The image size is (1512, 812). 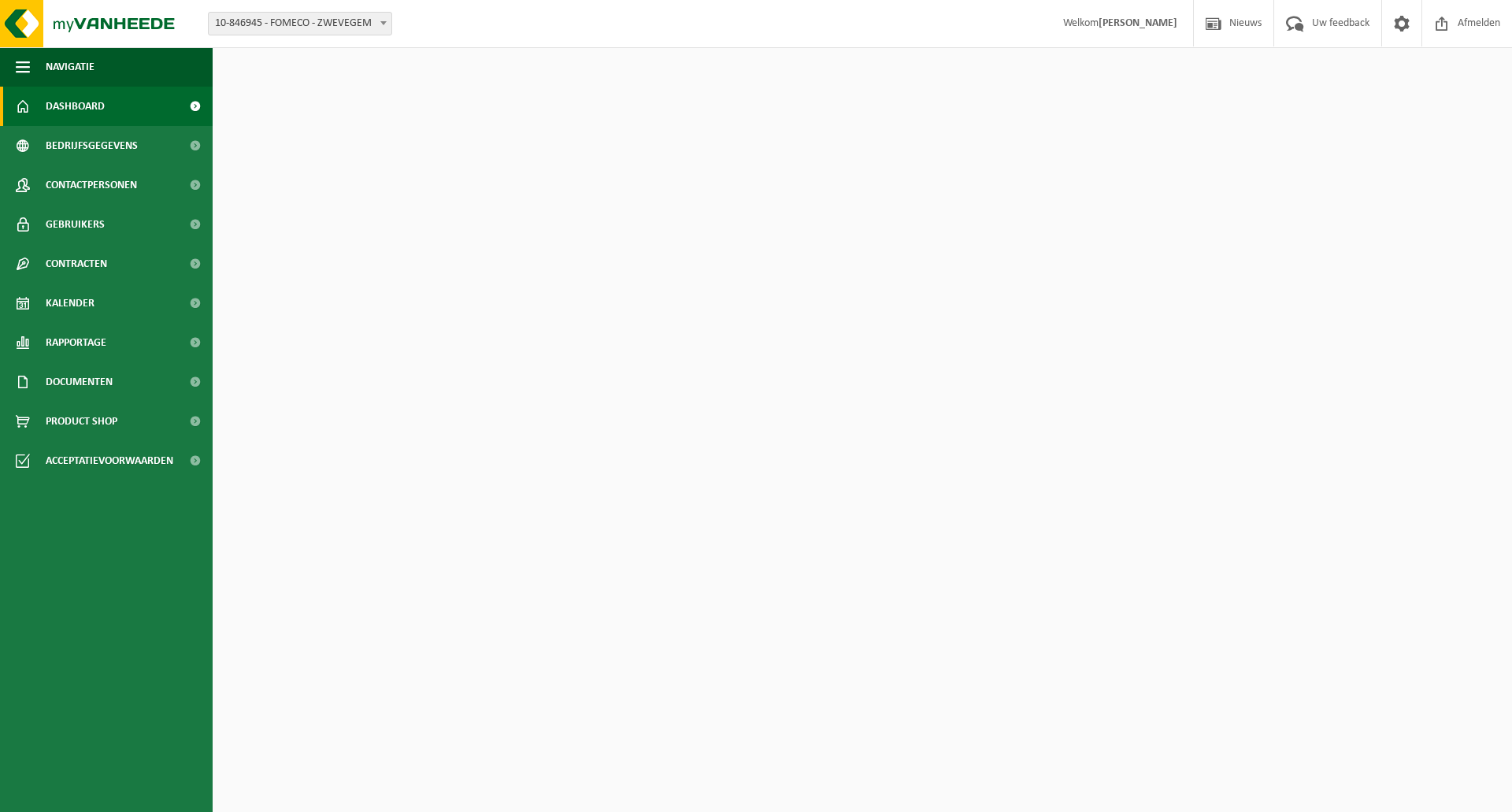 What do you see at coordinates (300, 24) in the screenshot?
I see `span: 10-846945 - FOMECO - ZWEVEGEM` at bounding box center [300, 24].